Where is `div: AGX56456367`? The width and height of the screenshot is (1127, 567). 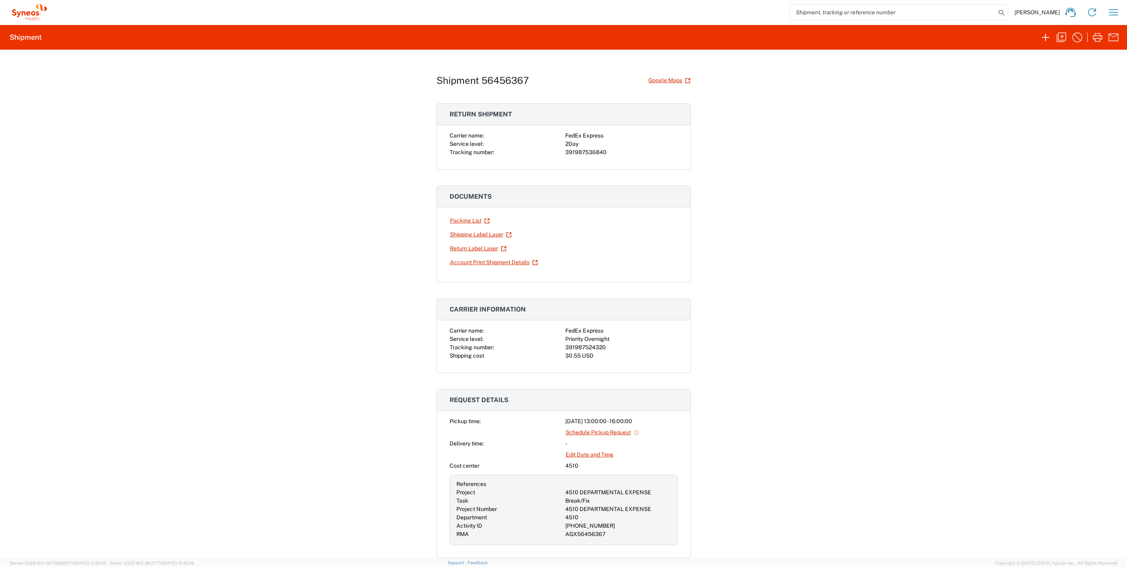 div: AGX56456367 is located at coordinates (618, 534).